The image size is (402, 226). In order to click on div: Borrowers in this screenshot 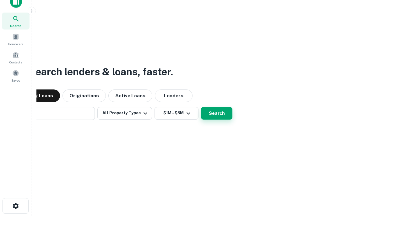, I will do `click(16, 39)`.